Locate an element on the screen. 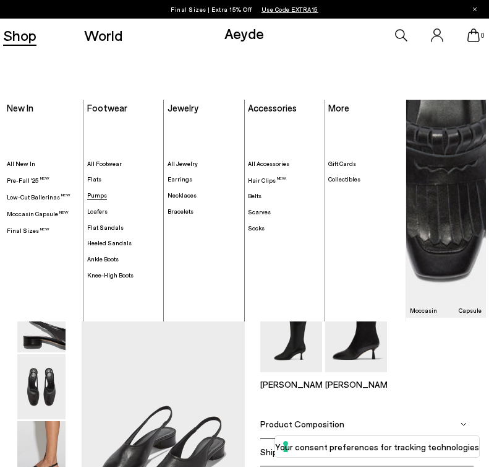 Image resolution: width=489 pixels, height=467 pixels. span: Ankle Boots is located at coordinates (103, 259).